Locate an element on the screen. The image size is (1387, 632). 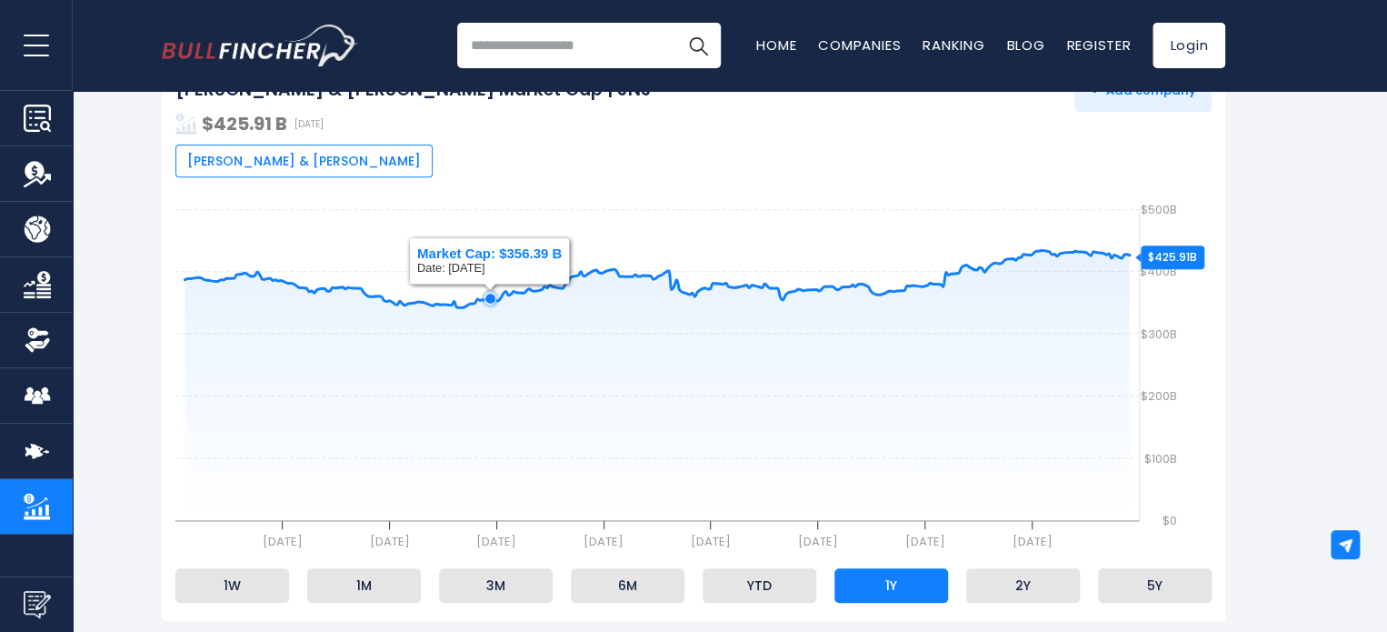
img: Bullfincher logo is located at coordinates (260, 45).